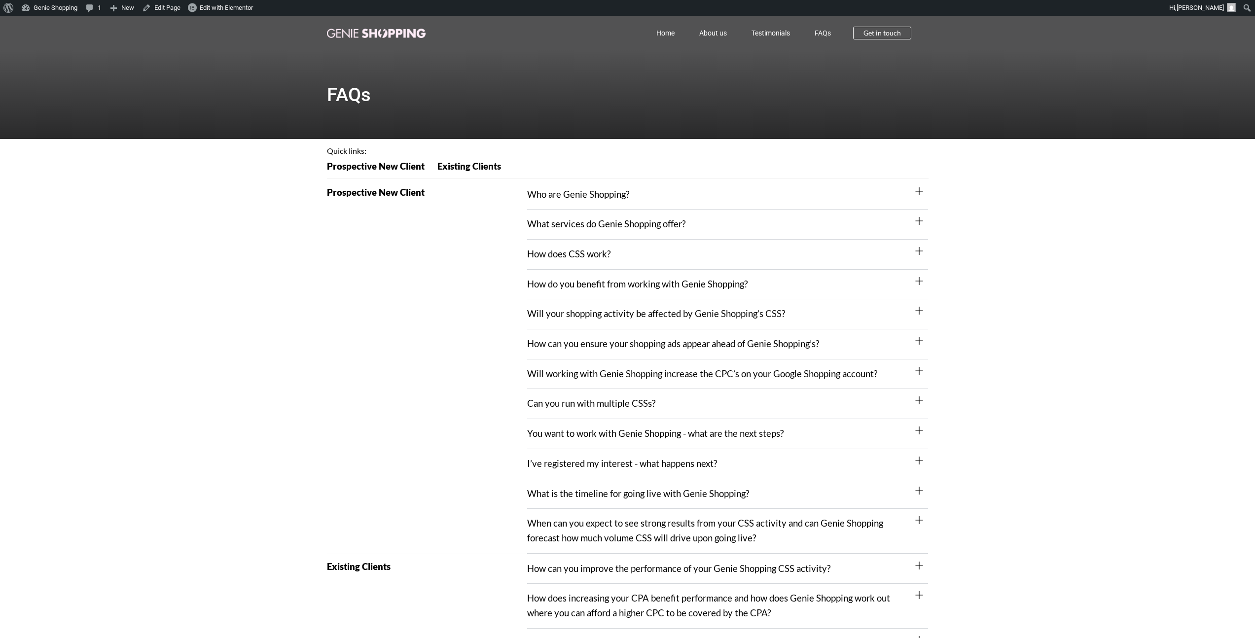  I want to click on a: How do you benefit from working with Genie Shopping?, so click(637, 284).